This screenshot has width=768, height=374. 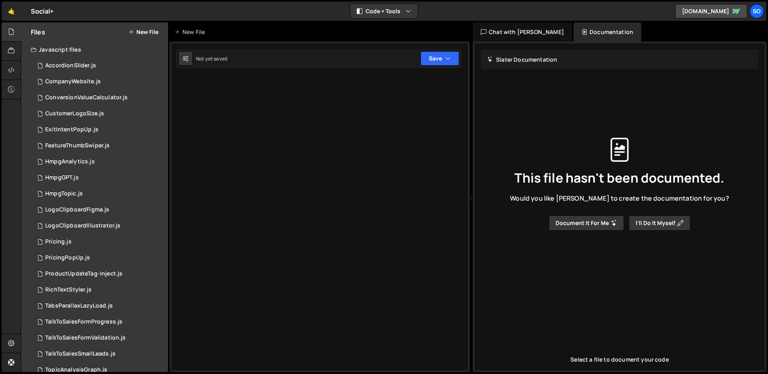 What do you see at coordinates (73, 82) in the screenshot?
I see `div: CompanyWebsite.js` at bounding box center [73, 82].